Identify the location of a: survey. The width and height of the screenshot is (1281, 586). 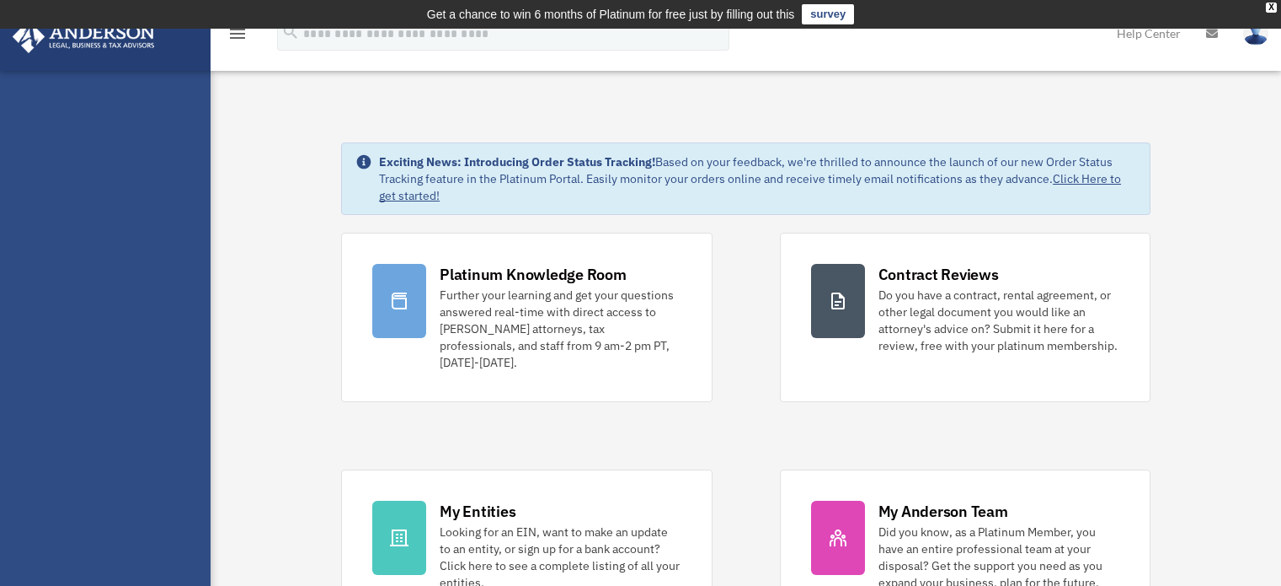
(828, 14).